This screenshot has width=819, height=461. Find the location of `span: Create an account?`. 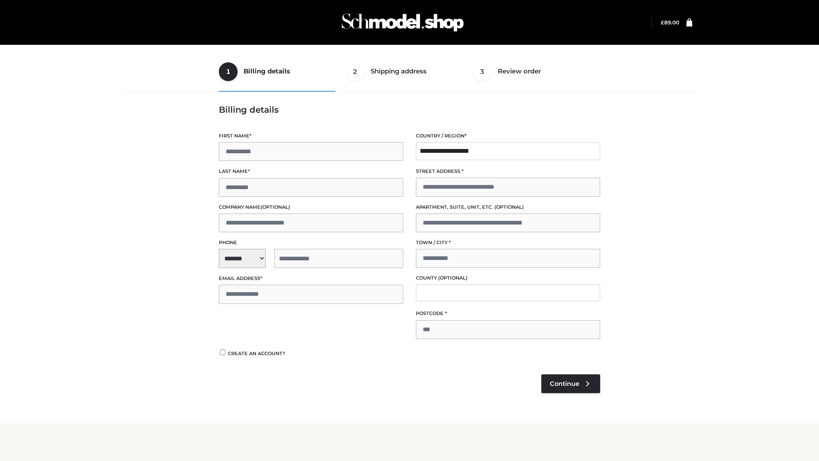

span: Create an account? is located at coordinates (256, 353).